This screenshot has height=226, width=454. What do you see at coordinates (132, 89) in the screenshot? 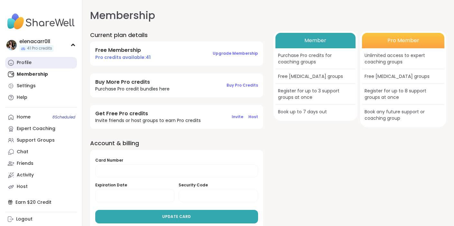
I see `span: Purchase Pro credit bundles here` at bounding box center [132, 89].